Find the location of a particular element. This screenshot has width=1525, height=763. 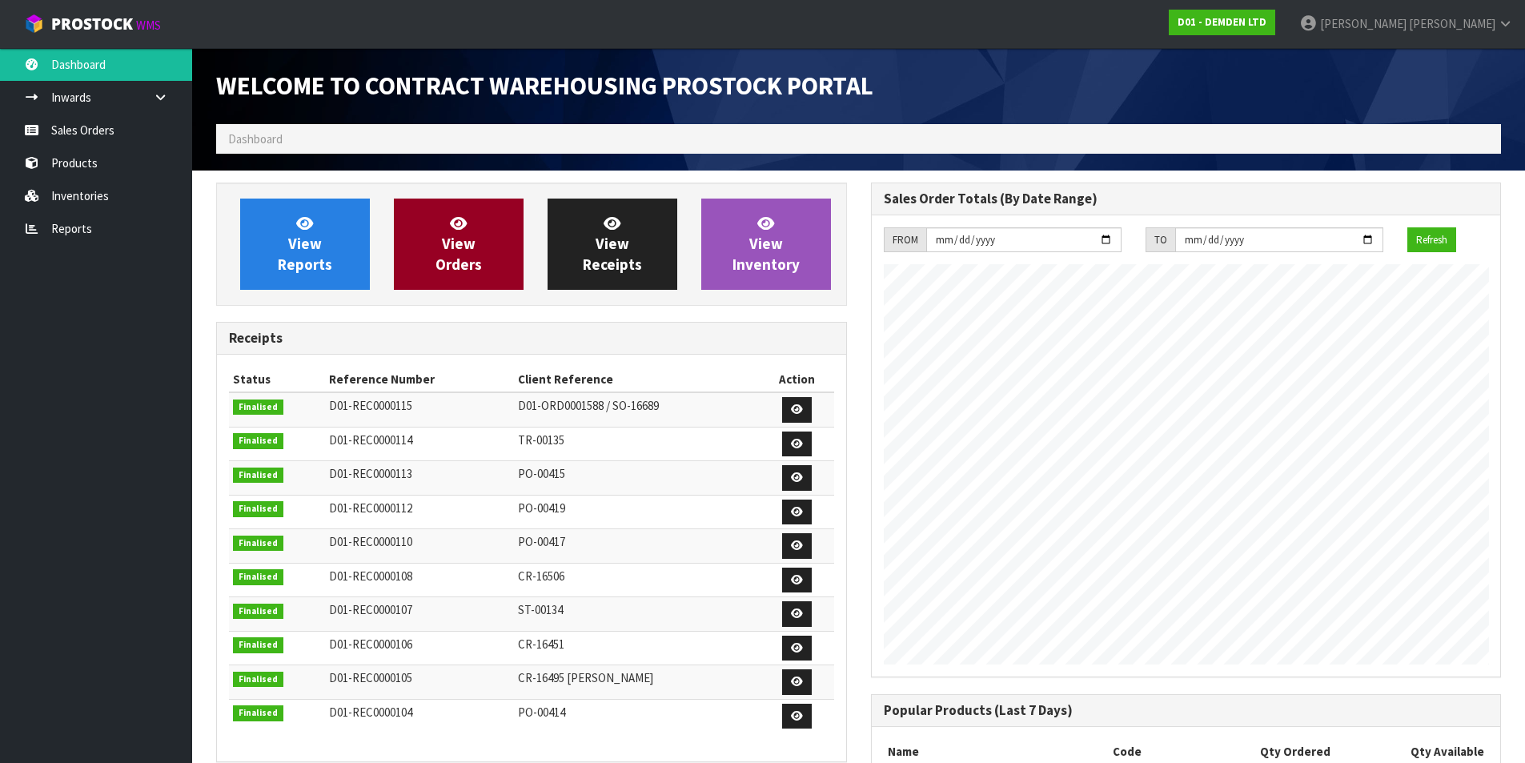

span: View Receipts is located at coordinates (612, 243).